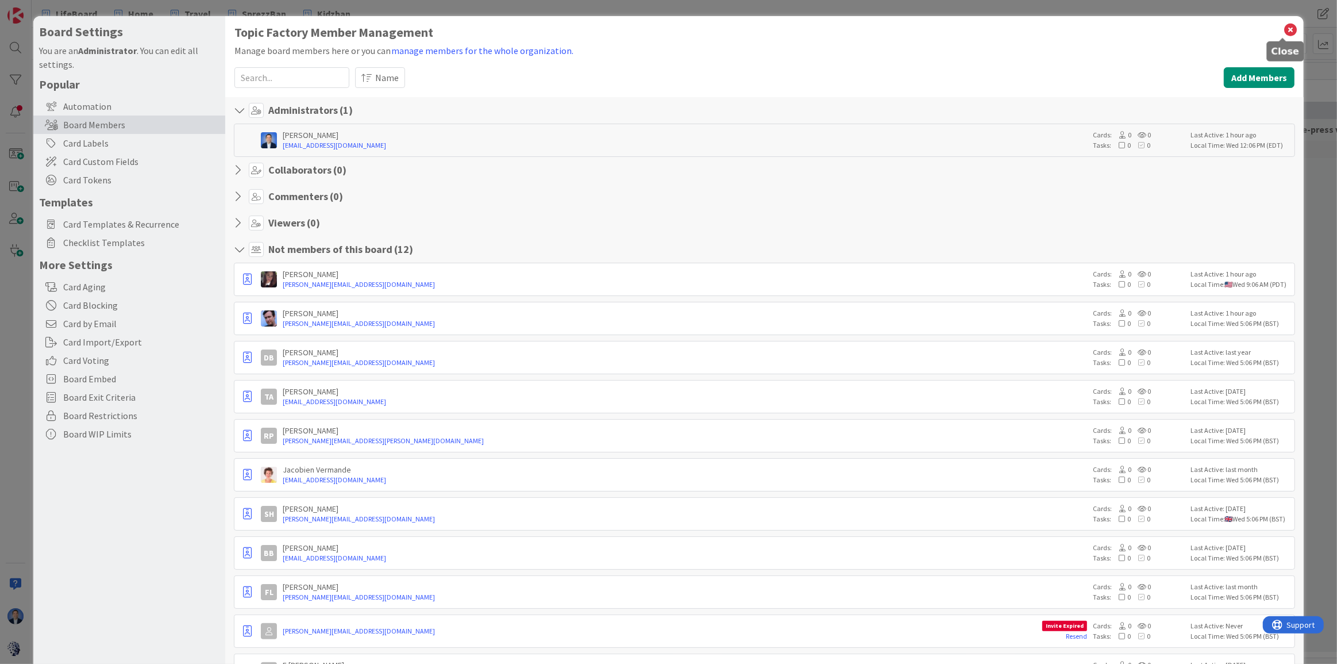 This screenshot has width=1337, height=664. What do you see at coordinates (1240, 469) in the screenshot?
I see `div: Last Active: last month` at bounding box center [1240, 469].